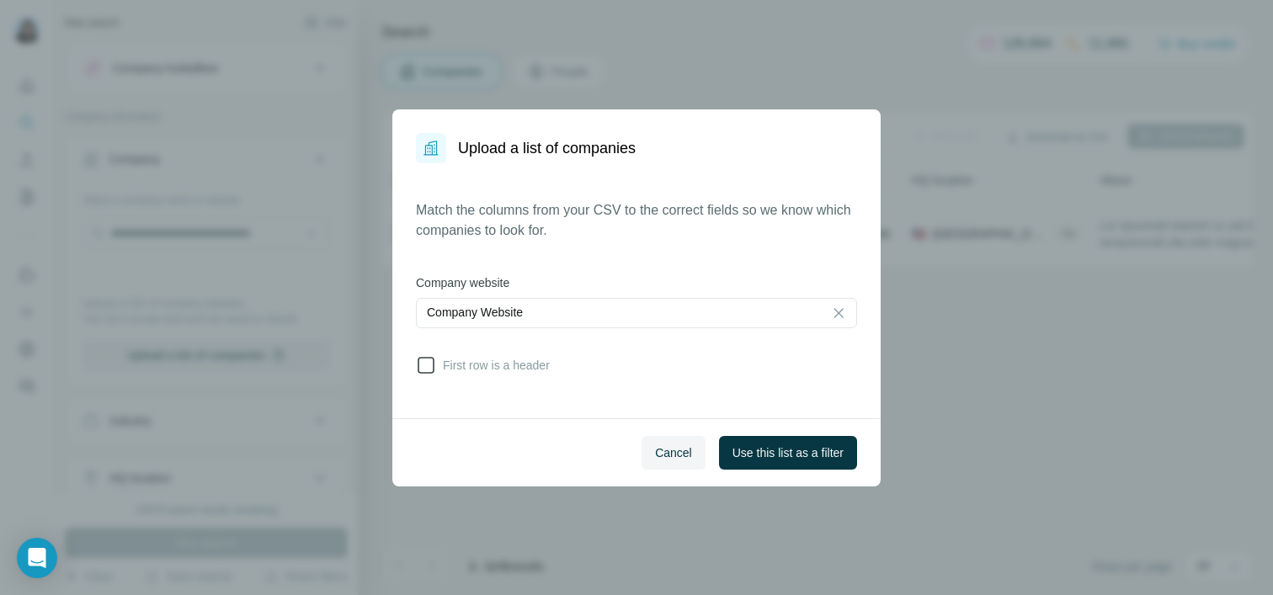 This screenshot has height=595, width=1273. What do you see at coordinates (674, 453) in the screenshot?
I see `span: Cancel` at bounding box center [674, 453].